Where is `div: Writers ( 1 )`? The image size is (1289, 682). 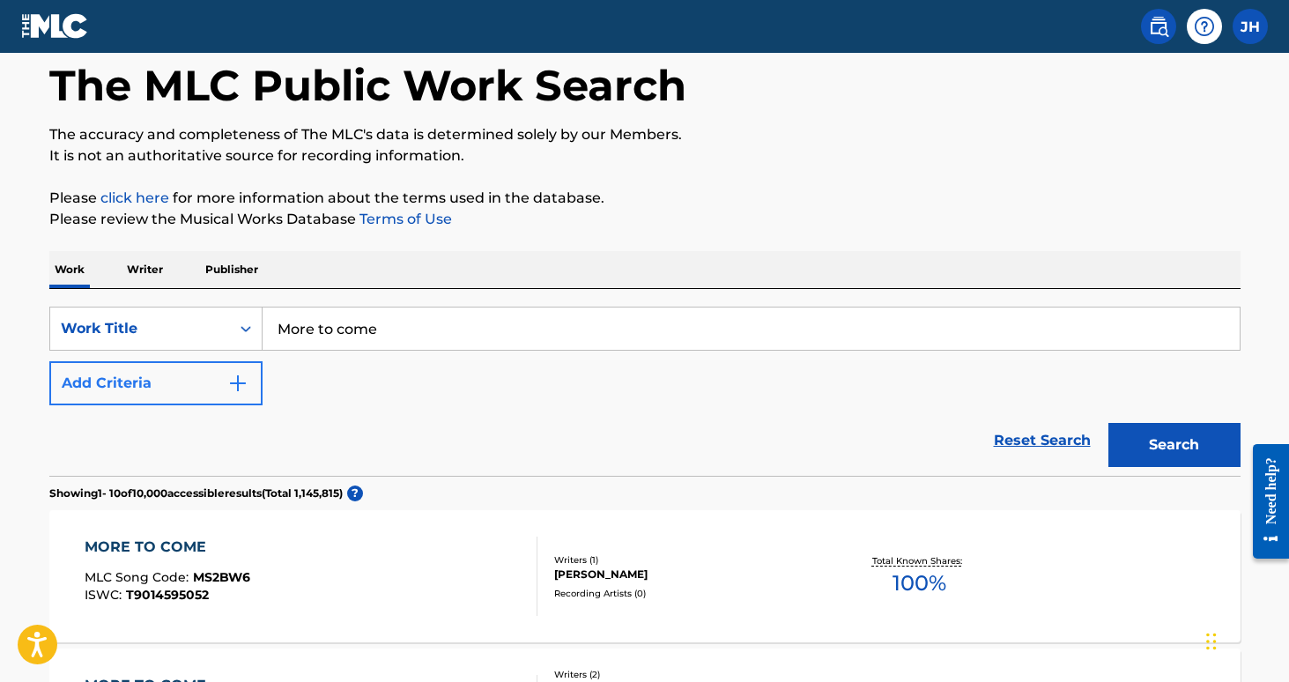
div: Writers ( 1 ) is located at coordinates (687, 559).